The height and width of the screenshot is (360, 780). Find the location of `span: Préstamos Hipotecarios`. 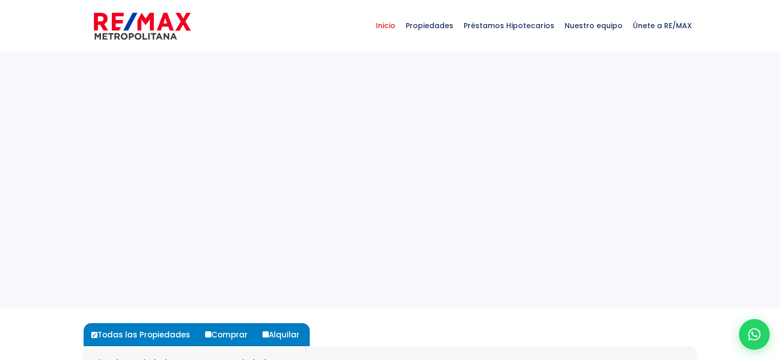

span: Préstamos Hipotecarios is located at coordinates (509, 26).